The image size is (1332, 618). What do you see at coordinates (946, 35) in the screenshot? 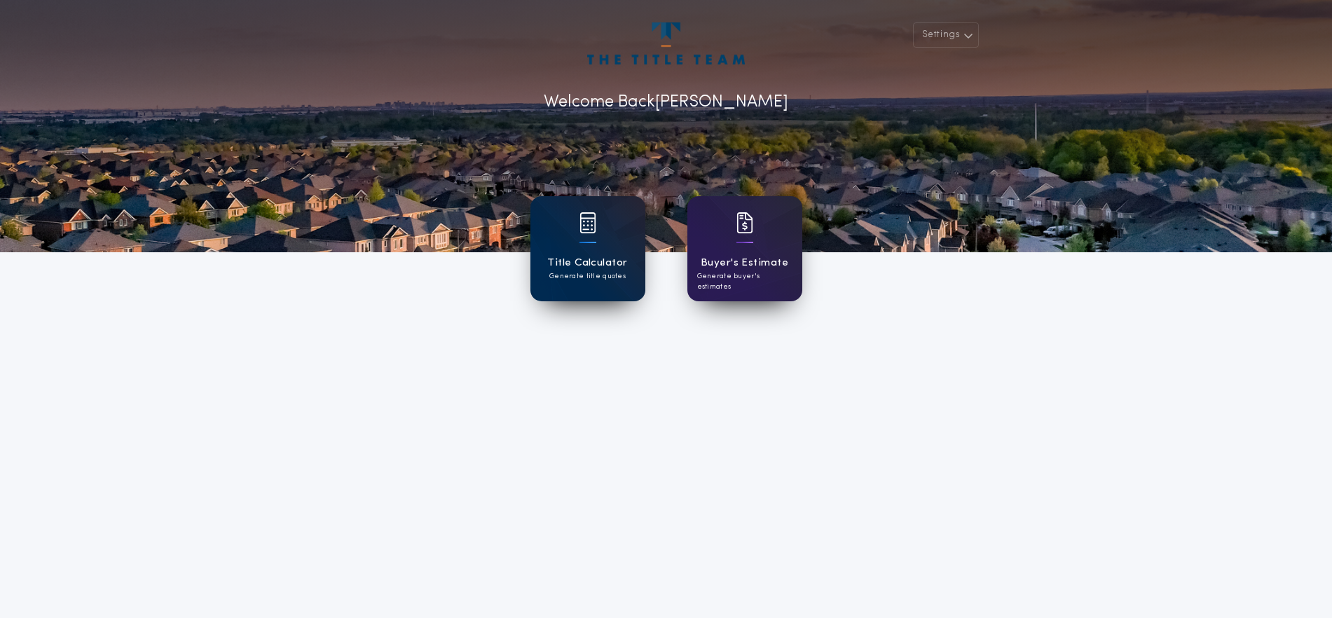
I see `button: Settings` at bounding box center [946, 35].